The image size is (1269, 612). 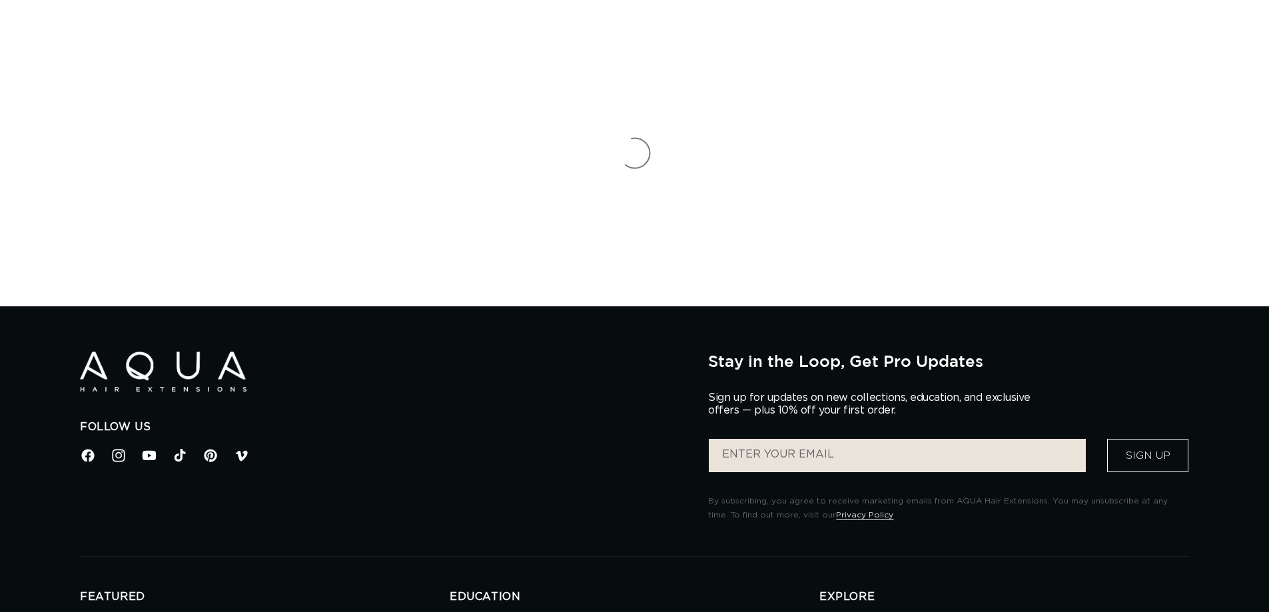 I want to click on h2: Stay in the Loop, Get Pro Updates, so click(x=949, y=361).